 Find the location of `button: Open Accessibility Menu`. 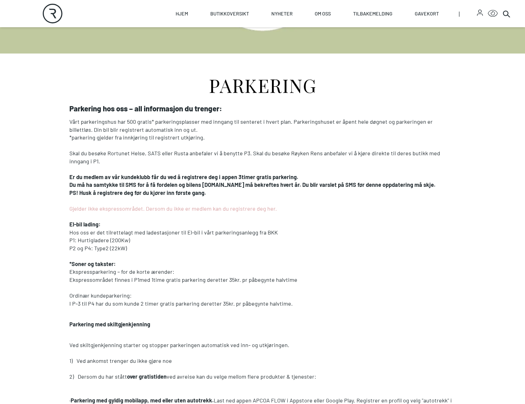

button: Open Accessibility Menu is located at coordinates (492, 14).